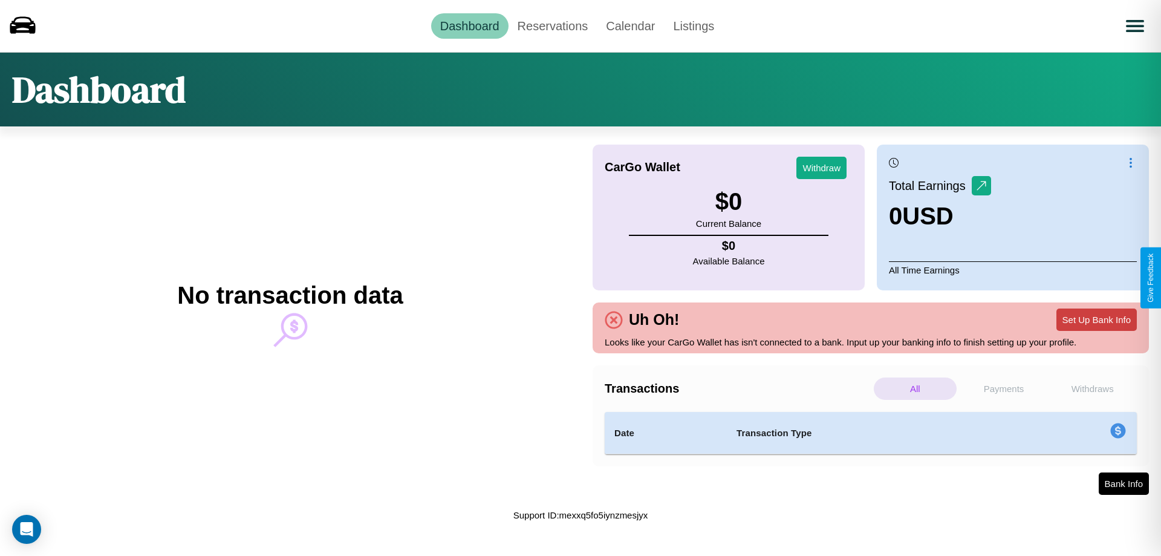 Image resolution: width=1161 pixels, height=556 pixels. What do you see at coordinates (728, 201) in the screenshot?
I see `h3: $ 0` at bounding box center [728, 201].